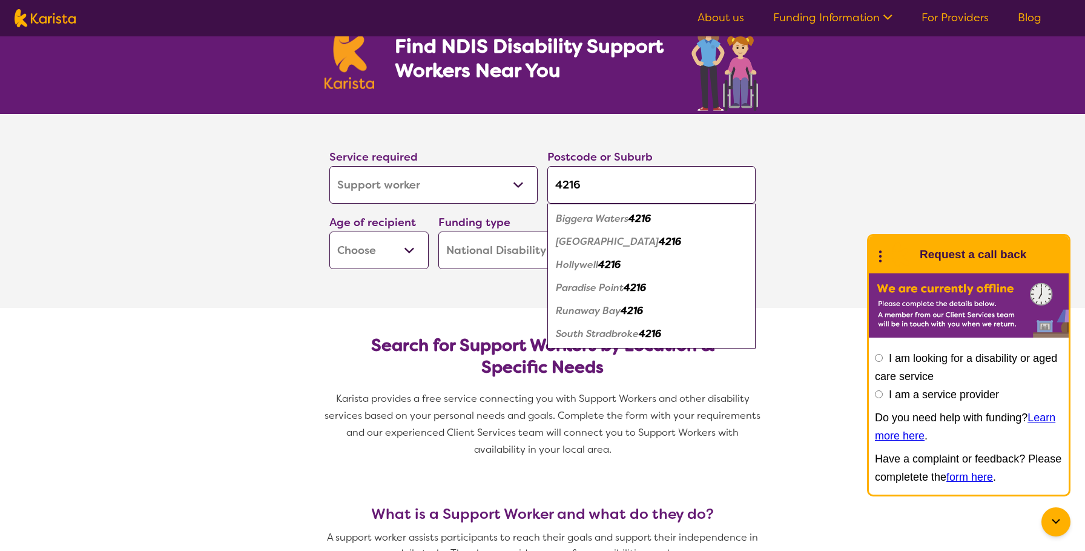  I want to click on label: Service required, so click(374, 157).